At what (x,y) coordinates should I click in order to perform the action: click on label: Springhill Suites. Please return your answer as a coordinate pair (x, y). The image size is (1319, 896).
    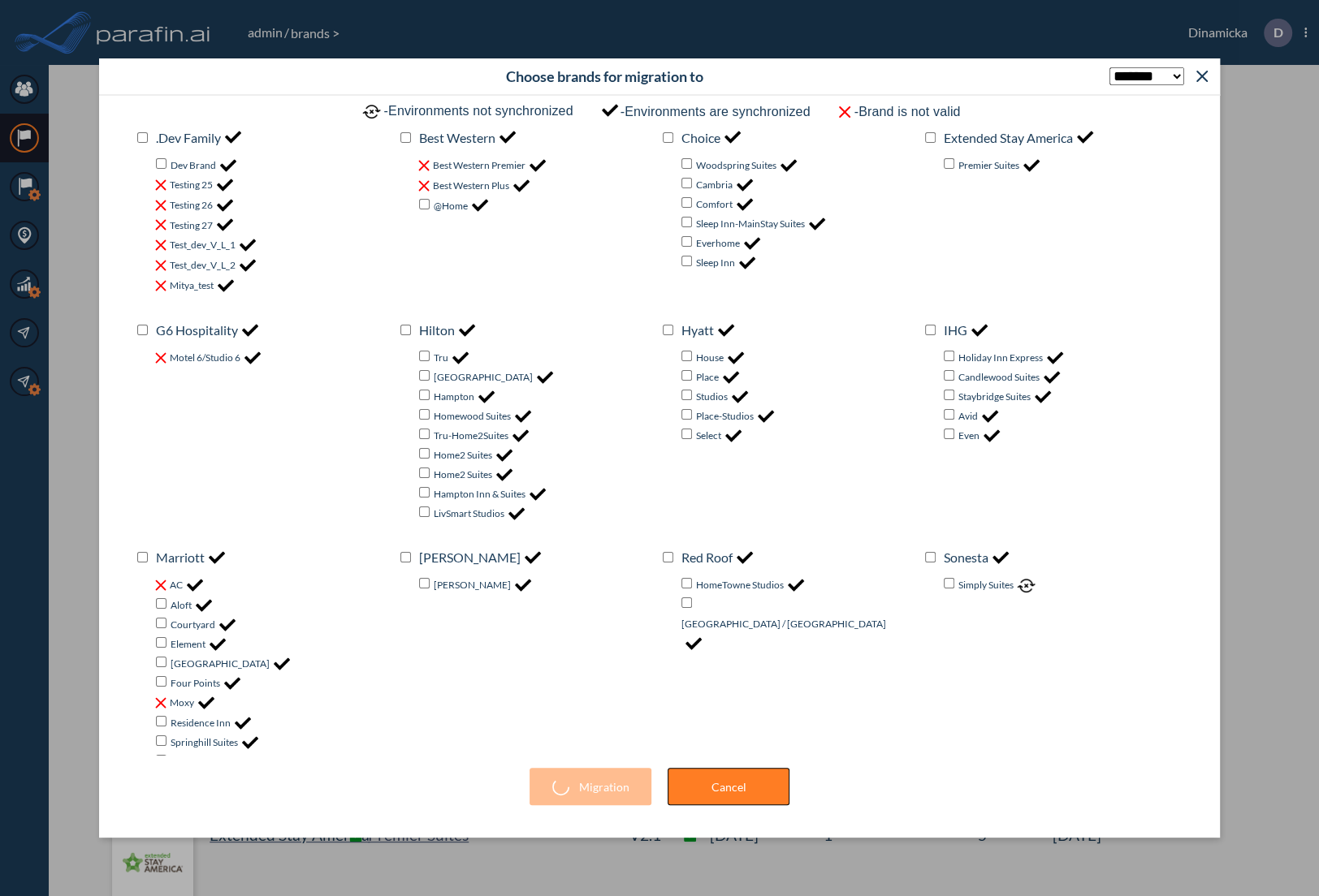
    Looking at the image, I should click on (204, 743).